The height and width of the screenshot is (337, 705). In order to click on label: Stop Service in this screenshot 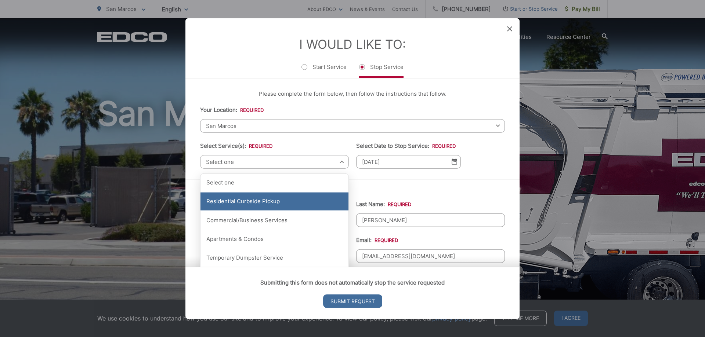, I will do `click(381, 70)`.